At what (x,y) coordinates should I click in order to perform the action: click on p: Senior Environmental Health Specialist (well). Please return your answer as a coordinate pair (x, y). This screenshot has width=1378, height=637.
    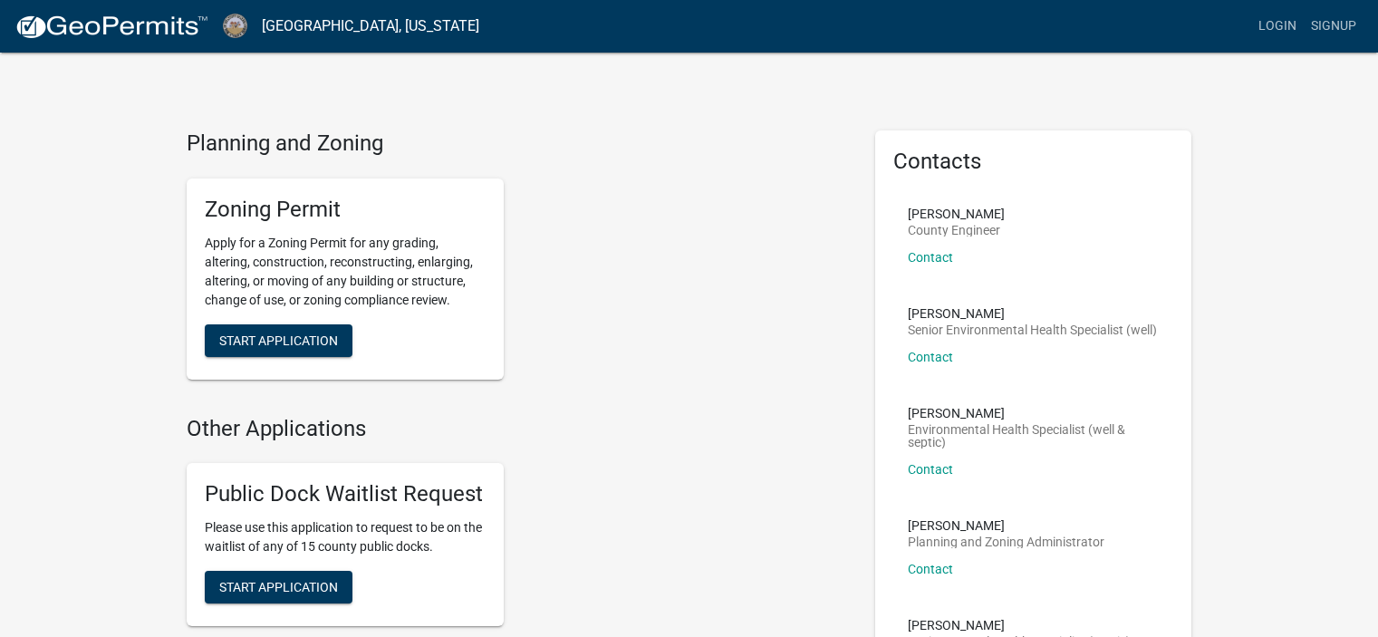
    Looking at the image, I should click on (1032, 330).